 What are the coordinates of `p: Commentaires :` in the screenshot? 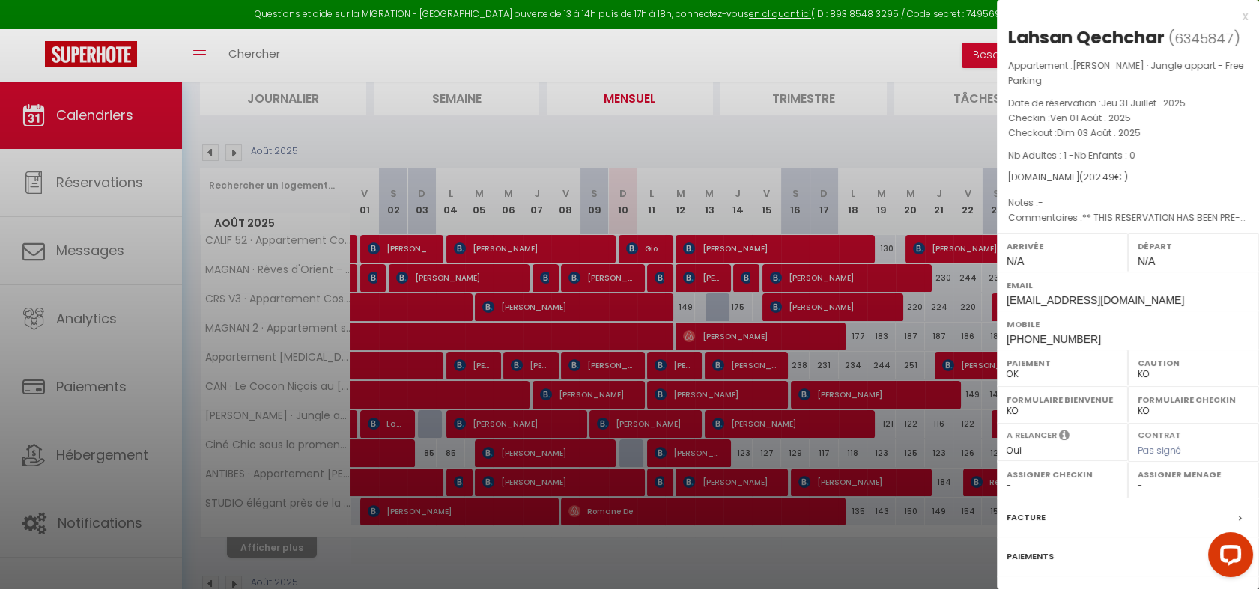 It's located at (1128, 218).